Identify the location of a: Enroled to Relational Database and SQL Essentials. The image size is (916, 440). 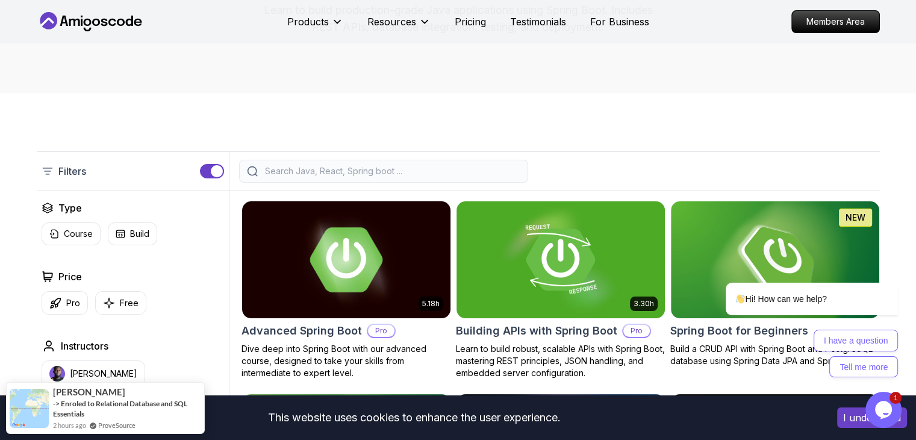
(120, 408).